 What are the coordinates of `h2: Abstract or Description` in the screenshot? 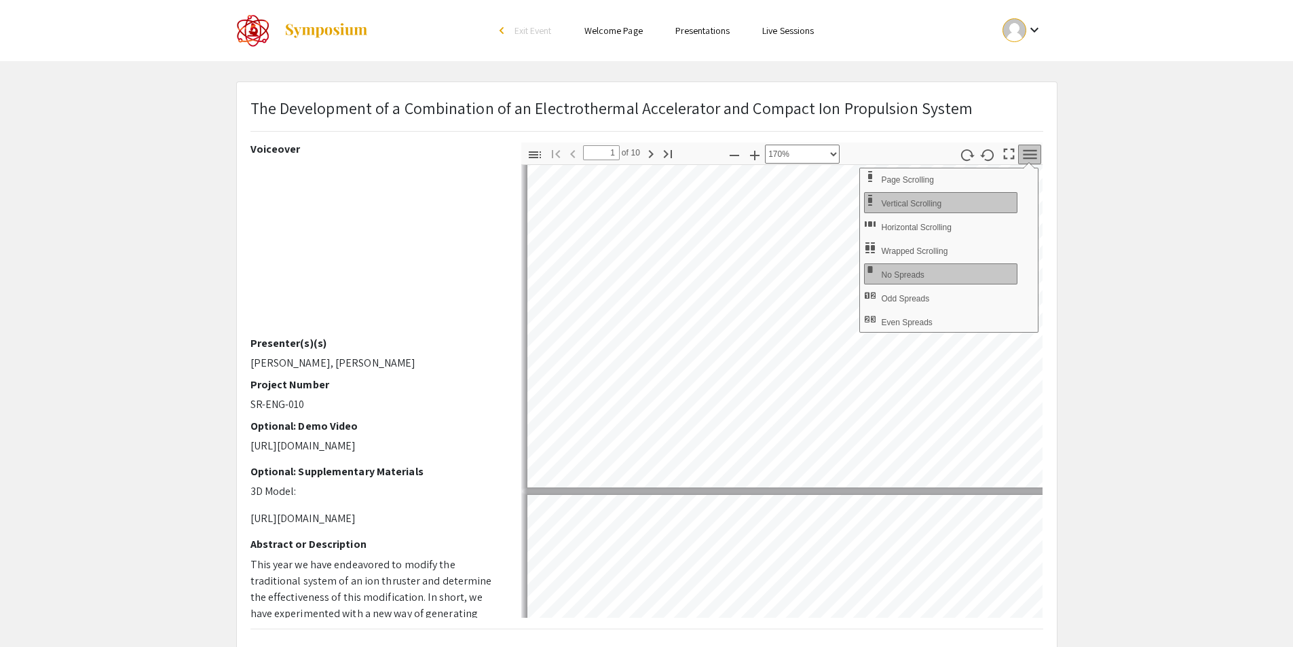 It's located at (375, 544).